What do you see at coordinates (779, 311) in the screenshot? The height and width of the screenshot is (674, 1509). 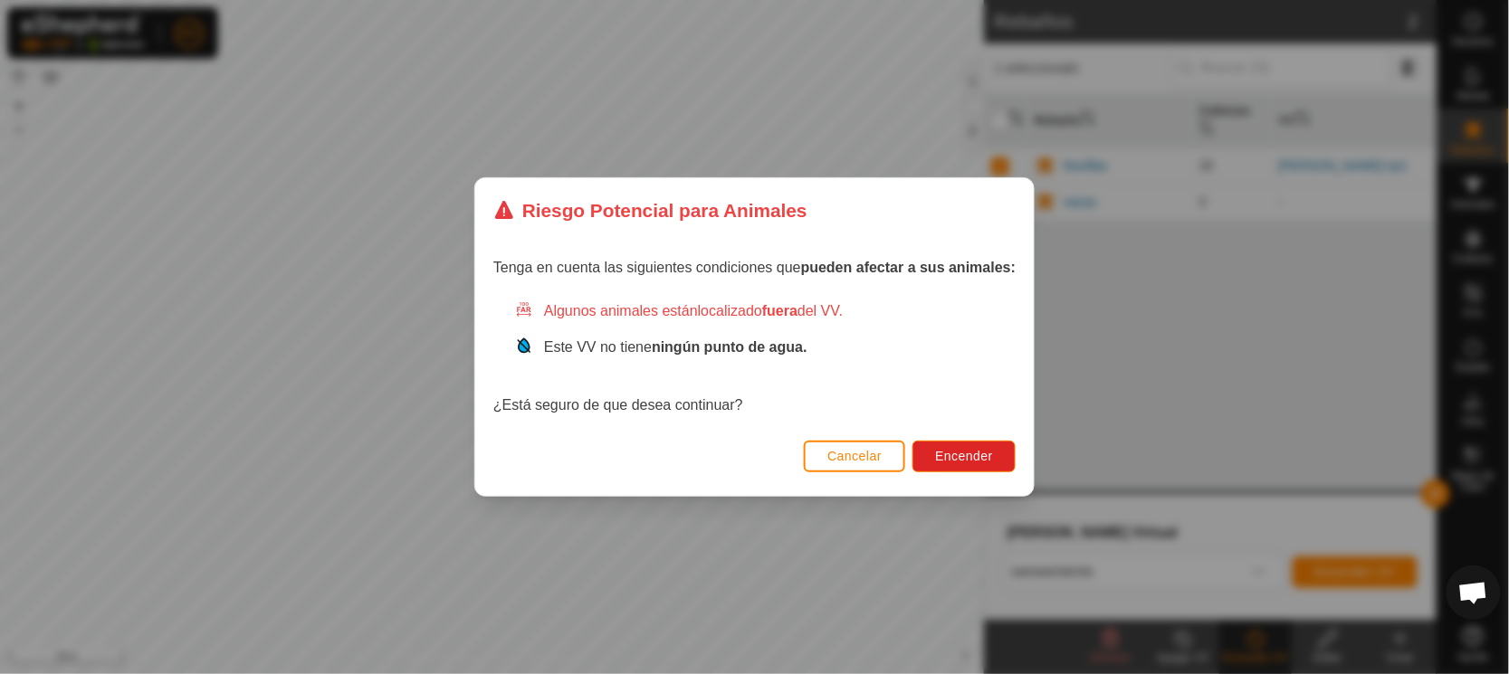 I see `strong: fuera` at bounding box center [779, 311].